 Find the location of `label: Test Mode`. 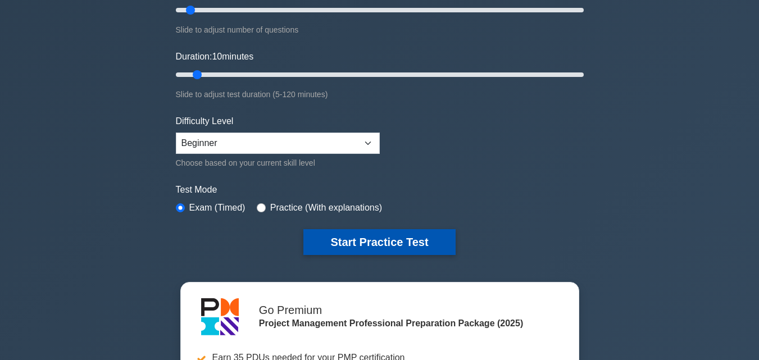

label: Test Mode is located at coordinates (380, 190).